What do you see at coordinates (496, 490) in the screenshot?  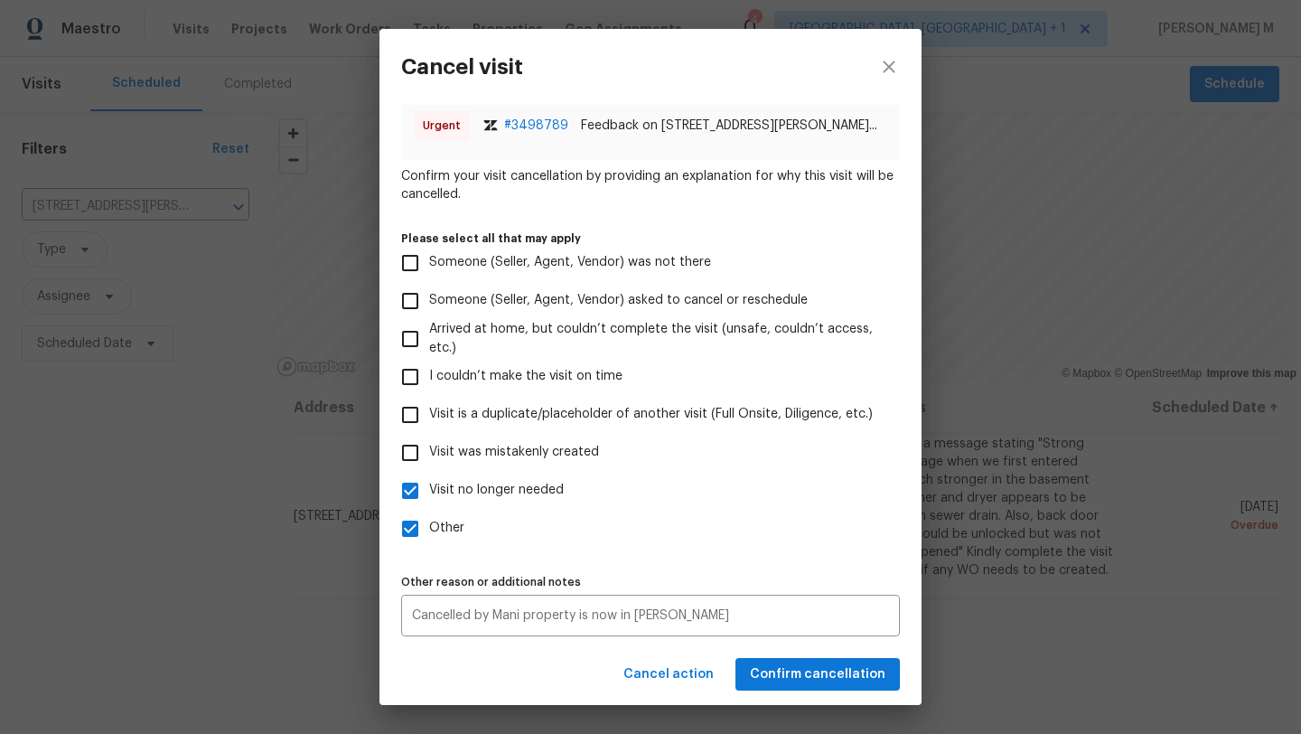 I see `span: Visit no longer needed` at bounding box center [496, 490].